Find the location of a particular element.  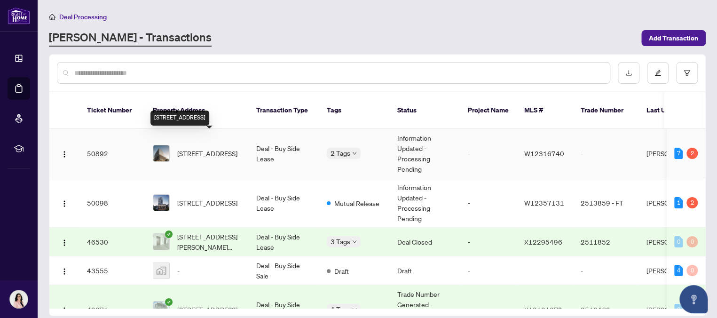

th: Transaction Type is located at coordinates (284, 111).